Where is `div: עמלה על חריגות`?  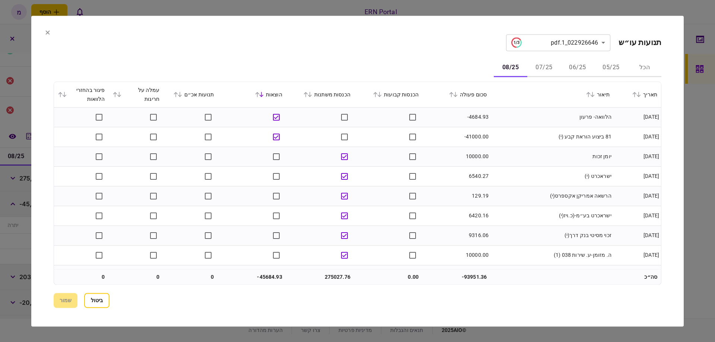 div: עמלה על חריגות is located at coordinates (136, 95).